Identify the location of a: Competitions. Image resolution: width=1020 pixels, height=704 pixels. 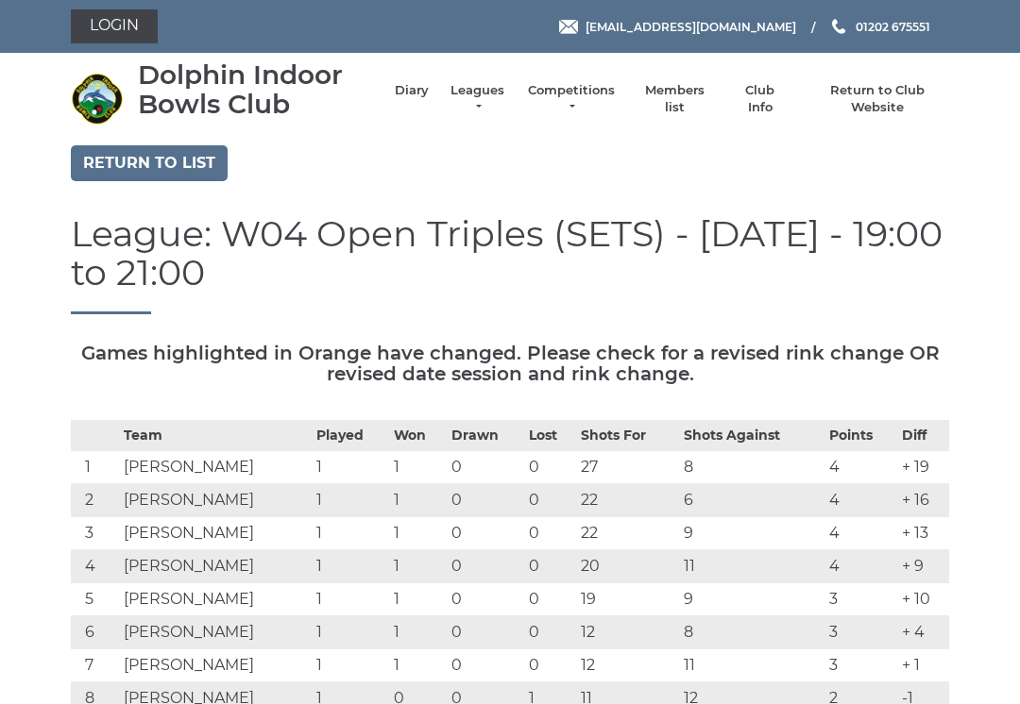
(571, 99).